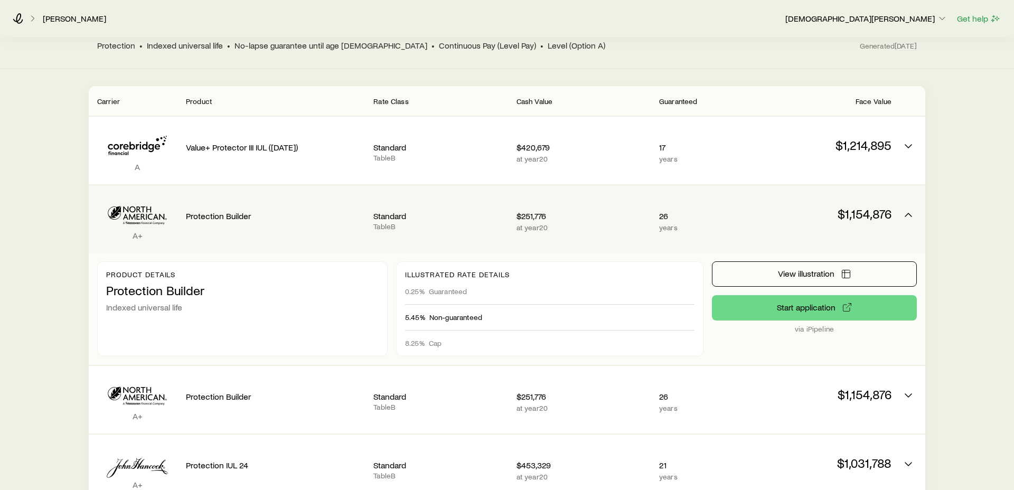 The image size is (1014, 490). I want to click on p: $420,679, so click(584, 147).